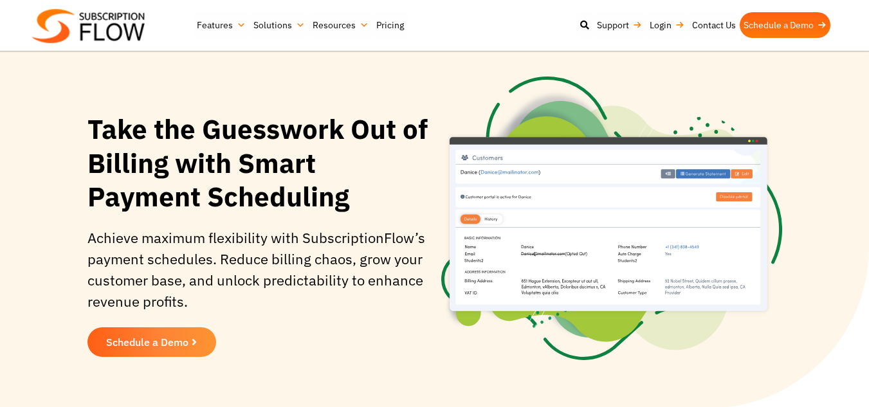  Describe the element at coordinates (340, 25) in the screenshot. I see `a: Resources` at that location.